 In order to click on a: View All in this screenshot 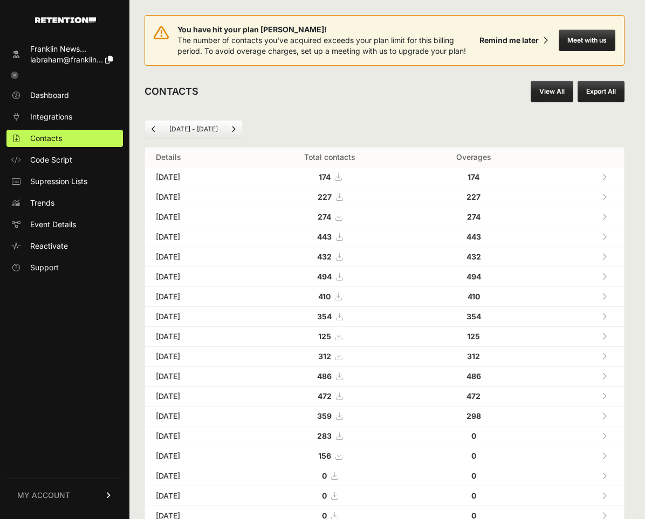, I will do `click(551, 92)`.